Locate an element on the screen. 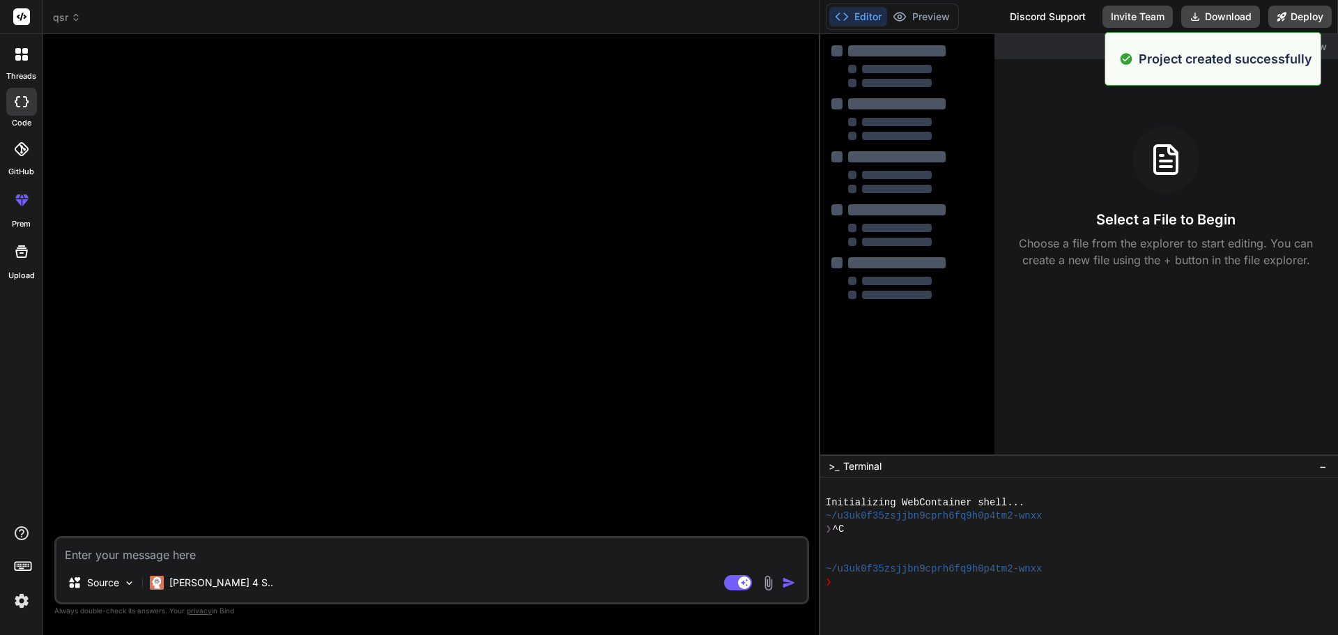  span: Terminal is located at coordinates (862, 466).